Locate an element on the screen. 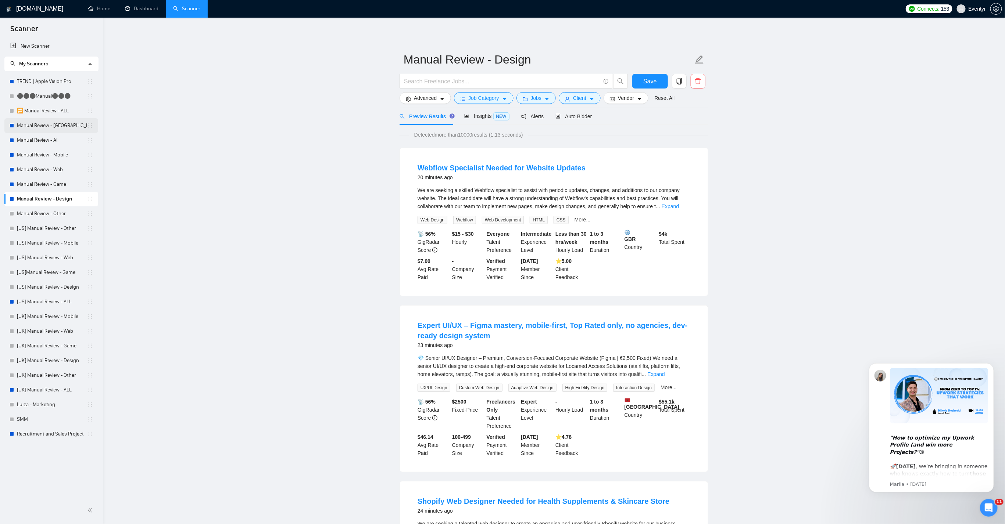 Image resolution: width=1005 pixels, height=524 pixels. span: delete is located at coordinates (698, 81).